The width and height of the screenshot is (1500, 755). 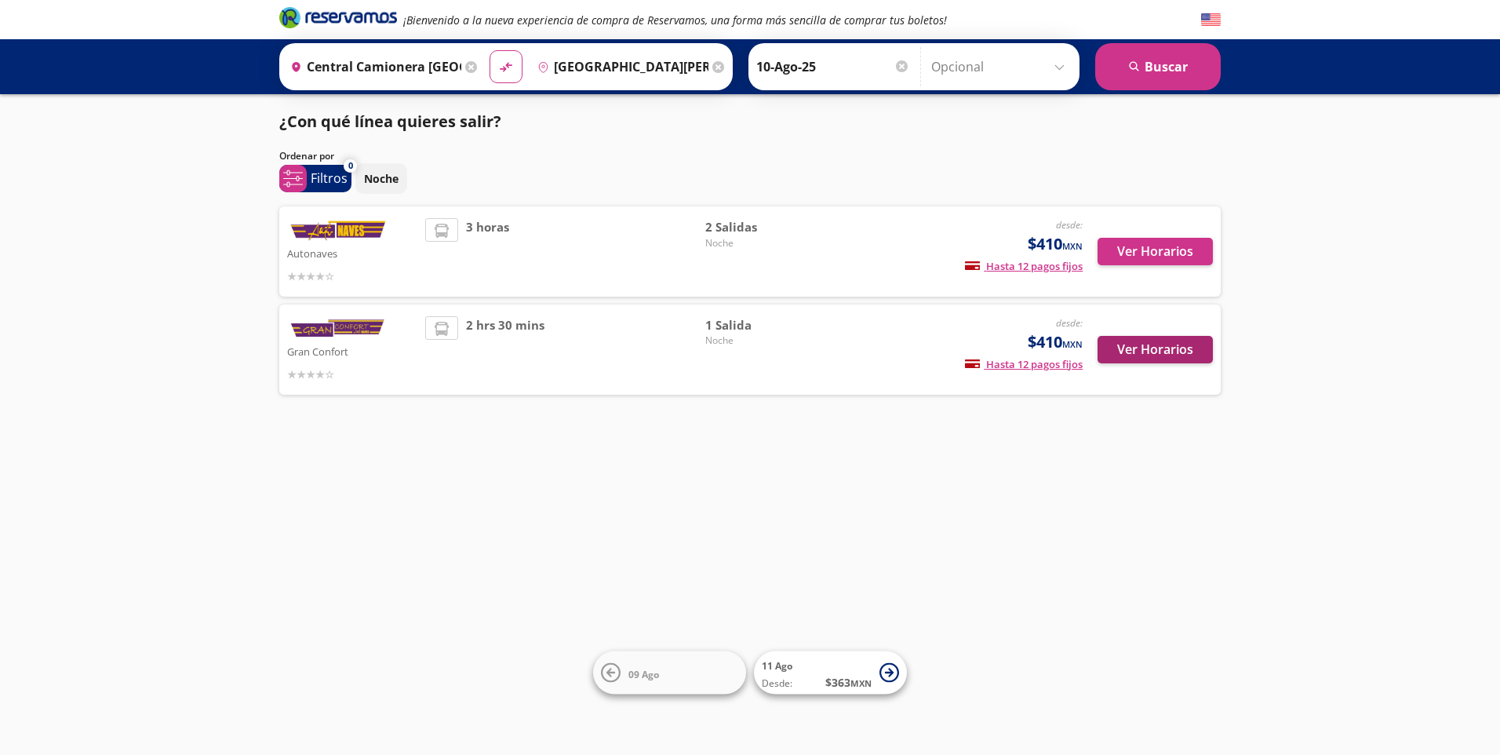 What do you see at coordinates (390, 122) in the screenshot?
I see `p: ¿Con qué línea quieres salir?` at bounding box center [390, 122].